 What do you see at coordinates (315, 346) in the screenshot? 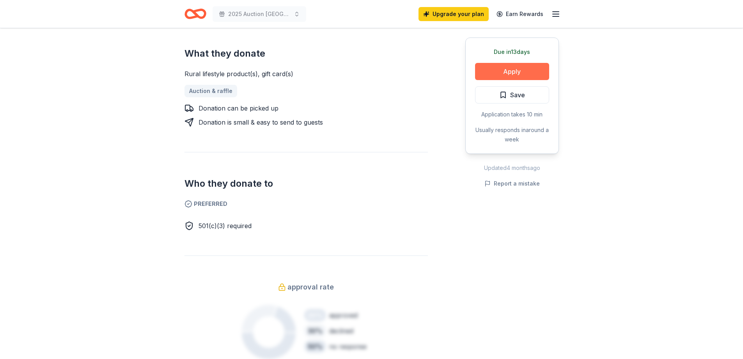
I see `div: 50 %` at bounding box center [315, 346].